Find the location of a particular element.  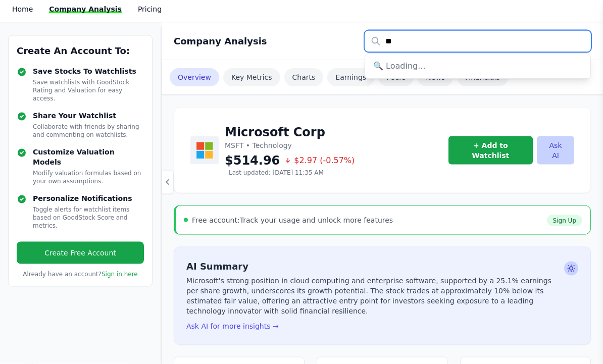

span: $2.97 (-0.57%) is located at coordinates (319, 161).